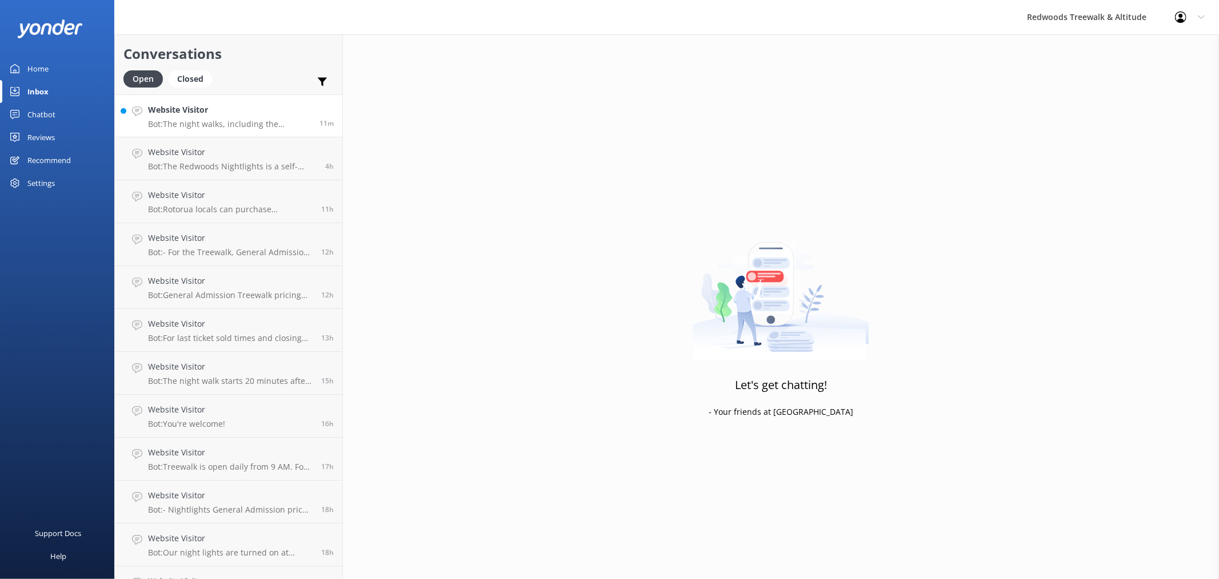 The height and width of the screenshot is (579, 1219). I want to click on span: Aug 20 2025 08:28pm (UTC +12:00) Pacific/Auckland, so click(328, 337).